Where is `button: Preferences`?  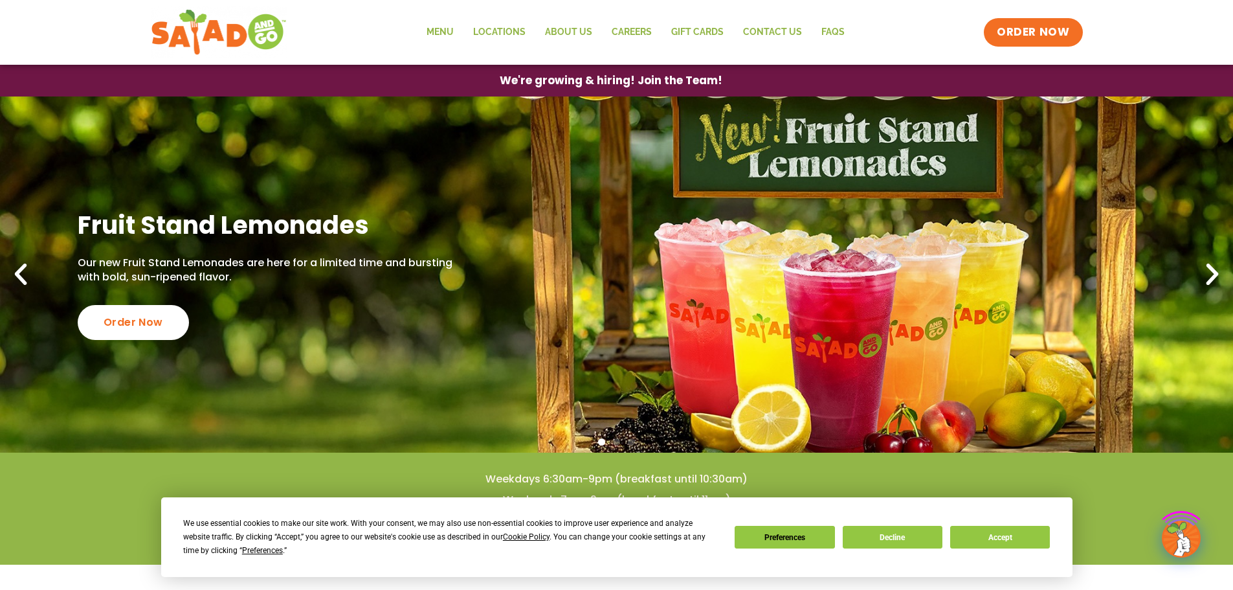 button: Preferences is located at coordinates (784, 537).